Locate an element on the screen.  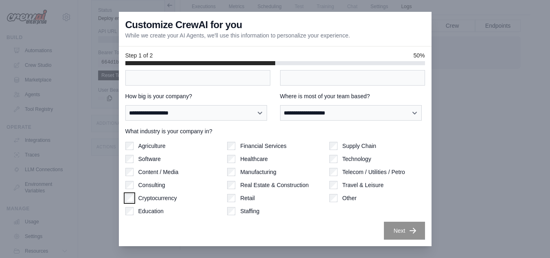
span: 50% is located at coordinates (419, 55).